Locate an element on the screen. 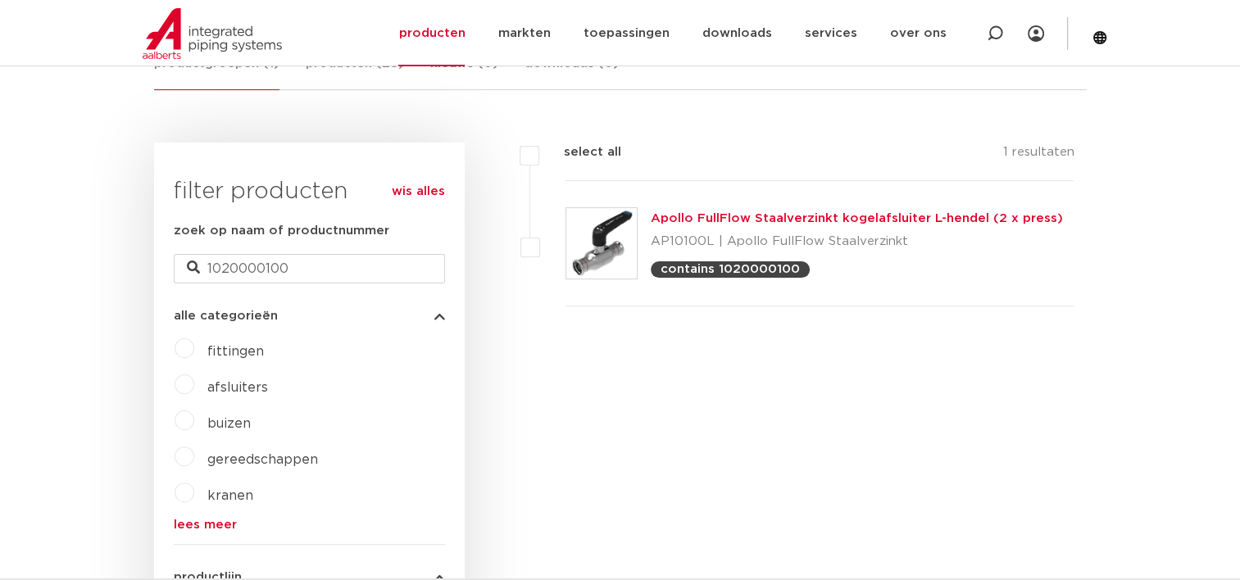 This screenshot has height=580, width=1240. h3: filter producten is located at coordinates (309, 192).